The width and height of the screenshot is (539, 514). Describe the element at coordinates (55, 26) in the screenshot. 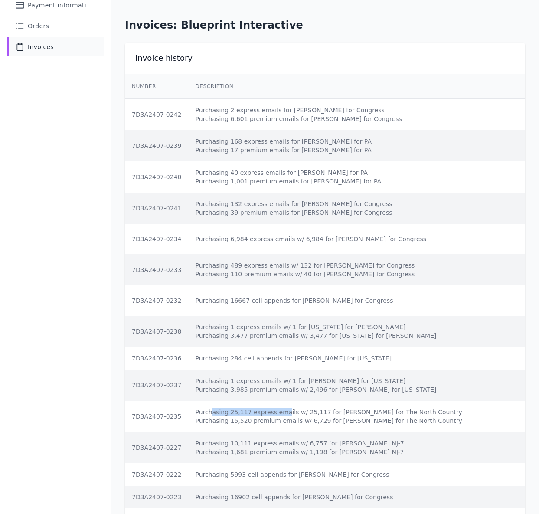

I see `a: Orders` at that location.